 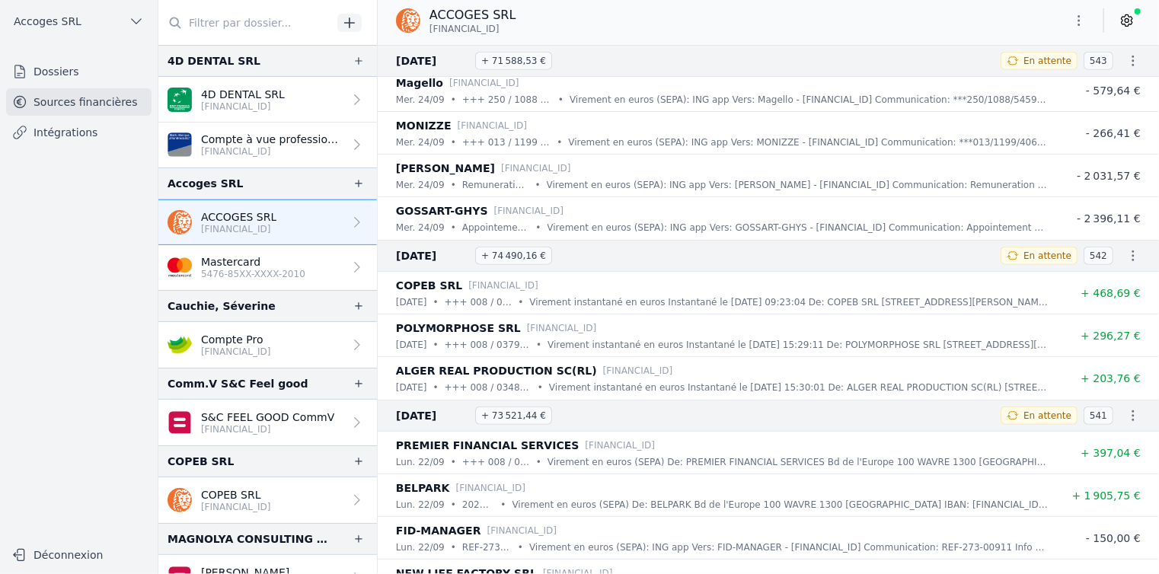 I want to click on p: BELPARK, so click(x=423, y=488).